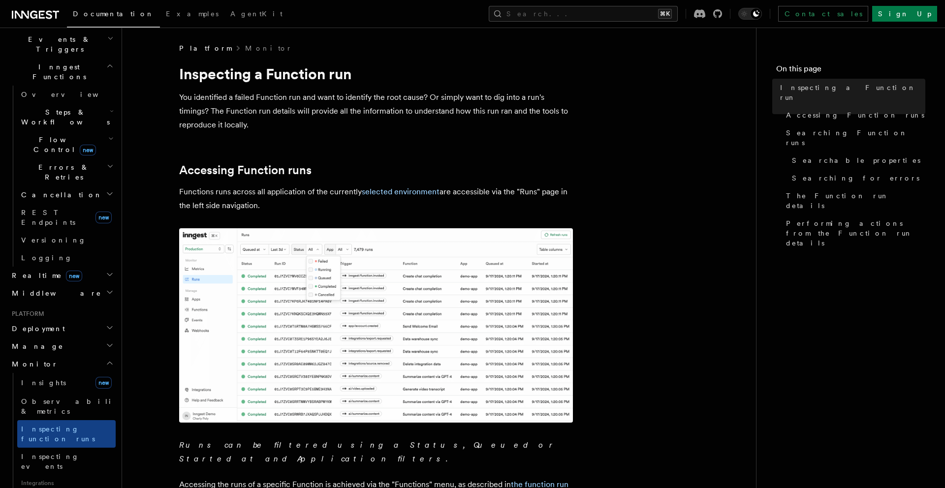  What do you see at coordinates (855, 233) in the screenshot?
I see `span: Performing actions from the Function run details` at bounding box center [855, 233].